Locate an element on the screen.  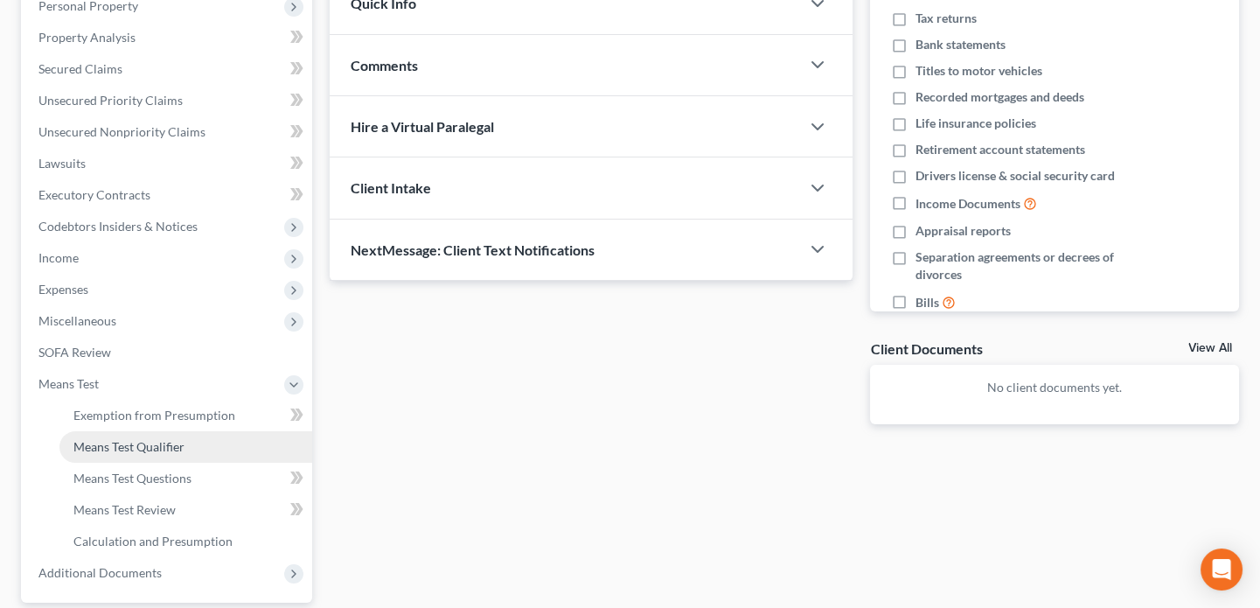
div: Client Documents is located at coordinates (926, 348).